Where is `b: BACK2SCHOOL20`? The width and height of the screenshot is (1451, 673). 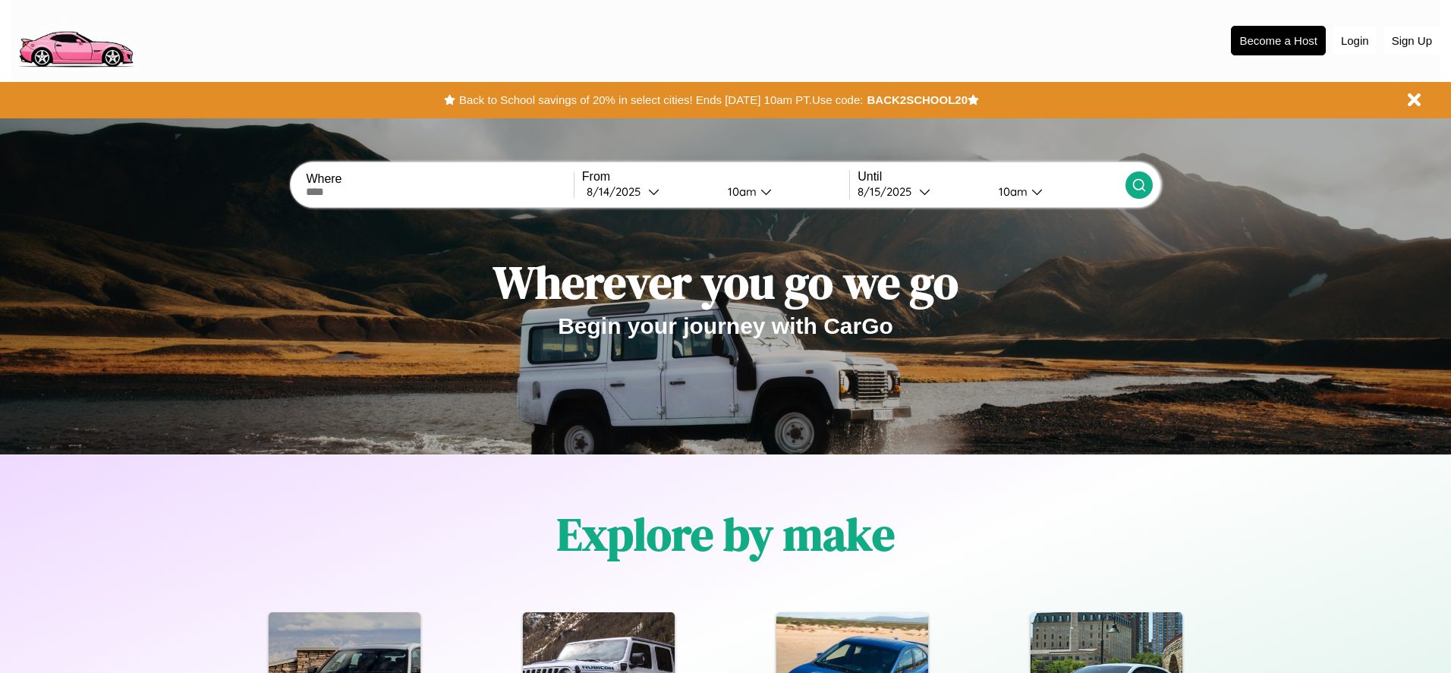
b: BACK2SCHOOL20 is located at coordinates (917, 99).